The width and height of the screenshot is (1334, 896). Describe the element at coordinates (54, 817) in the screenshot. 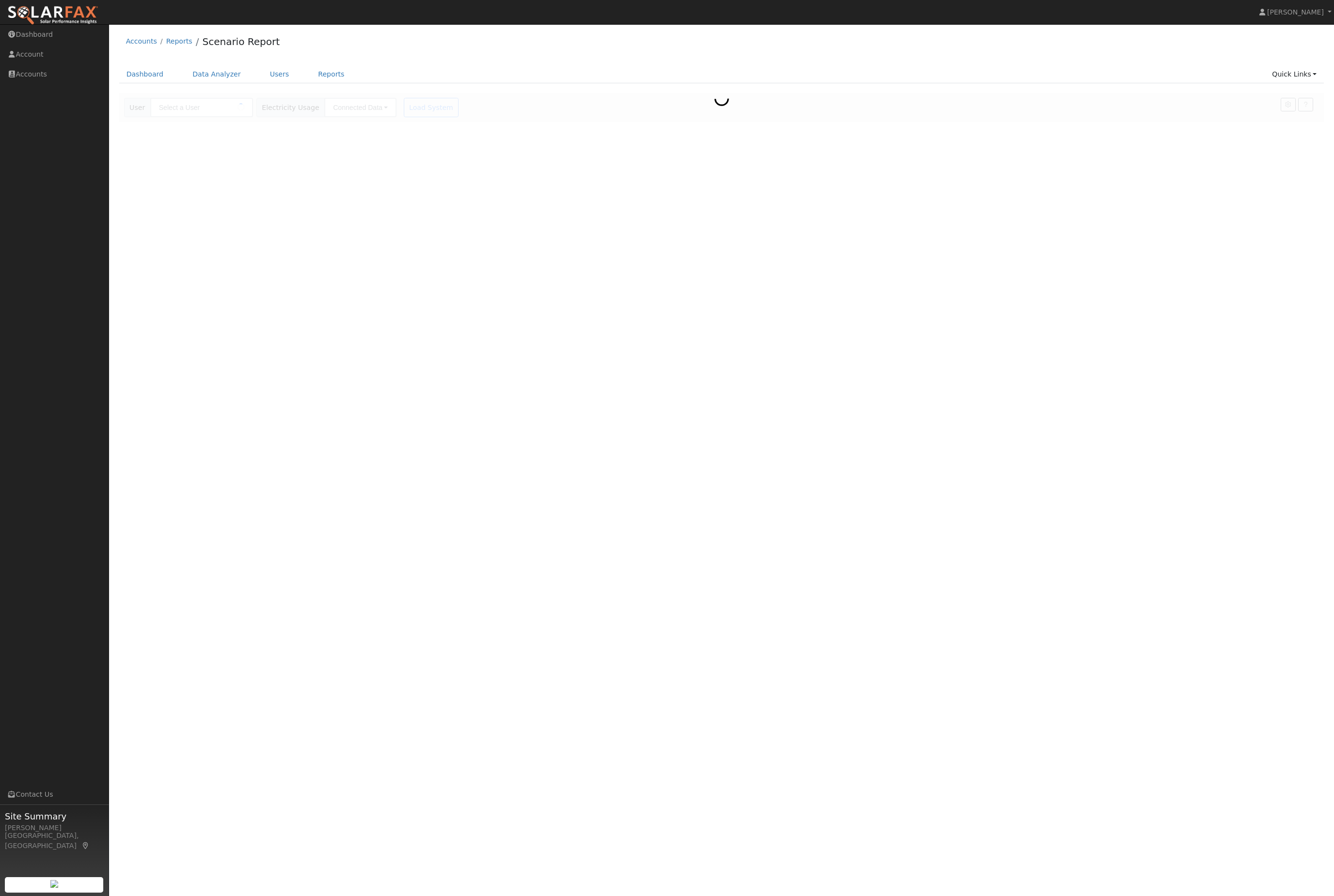

I see `span: Site Summary` at that location.